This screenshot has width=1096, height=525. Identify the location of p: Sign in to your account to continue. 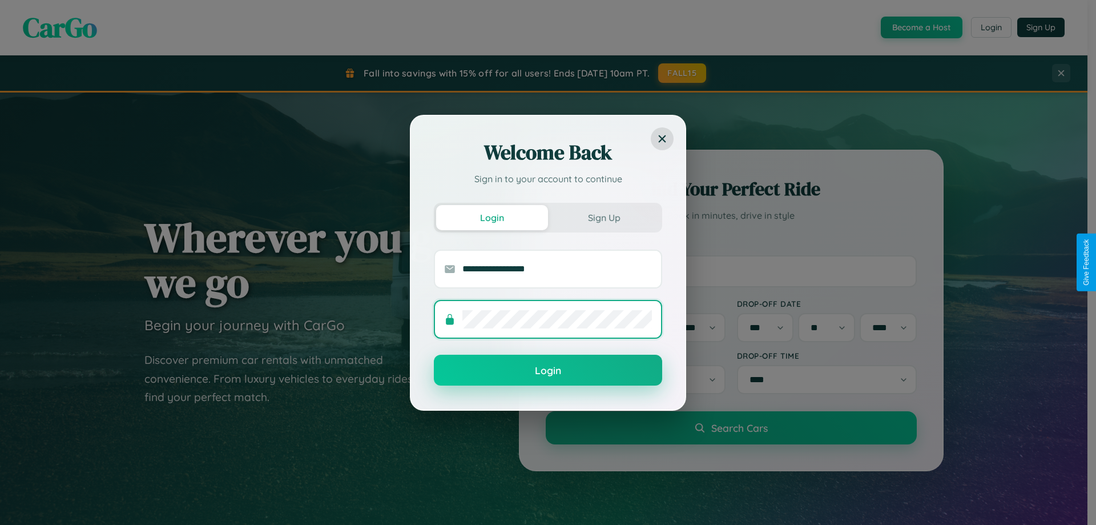
(548, 179).